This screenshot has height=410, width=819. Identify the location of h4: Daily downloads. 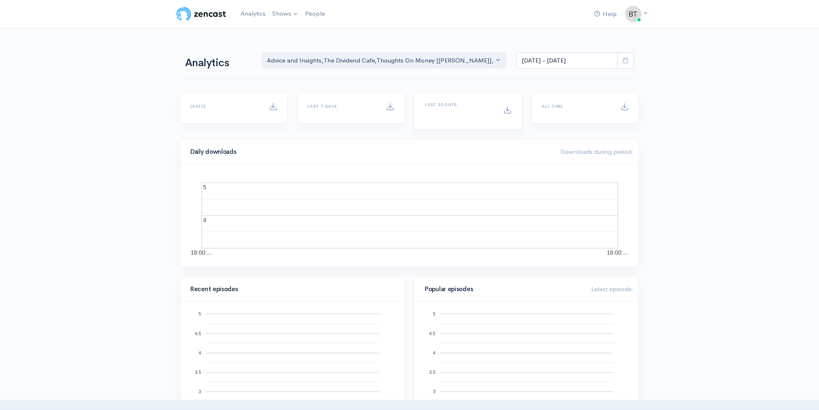
(371, 152).